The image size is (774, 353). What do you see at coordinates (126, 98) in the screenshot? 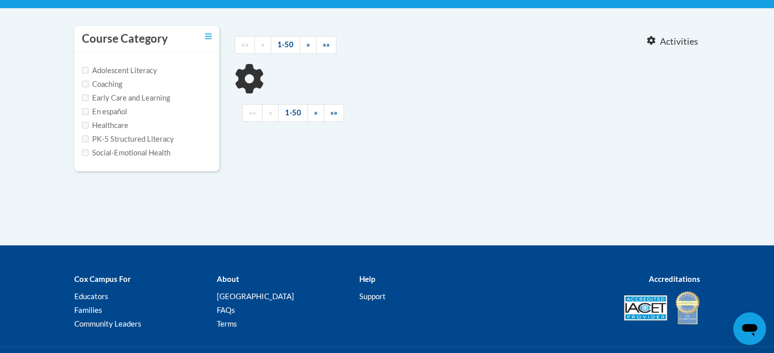
I see `label: Early Care and Learning` at bounding box center [126, 98].